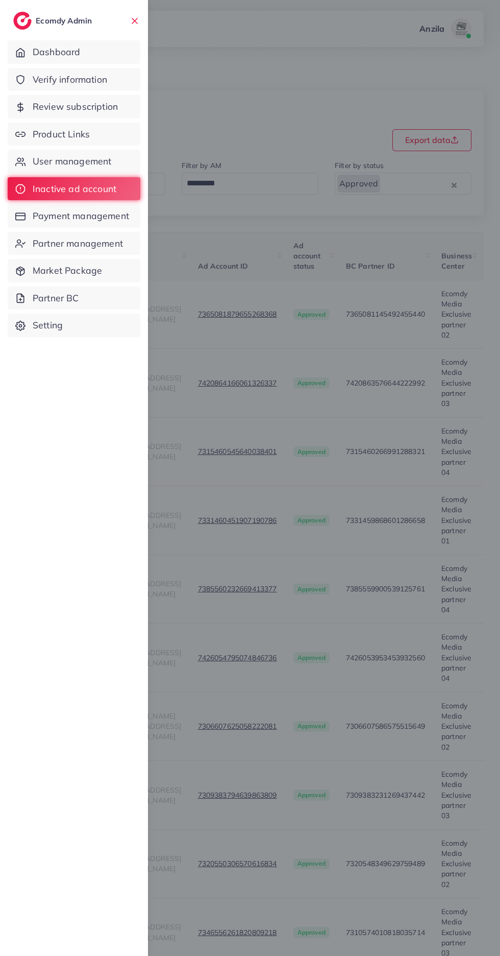 Image resolution: width=500 pixels, height=956 pixels. What do you see at coordinates (74, 325) in the screenshot?
I see `a: Setting` at bounding box center [74, 325].